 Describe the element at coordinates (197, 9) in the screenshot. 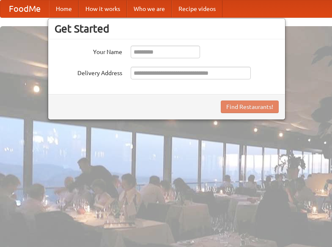

I see `a: Recipe videos` at that location.